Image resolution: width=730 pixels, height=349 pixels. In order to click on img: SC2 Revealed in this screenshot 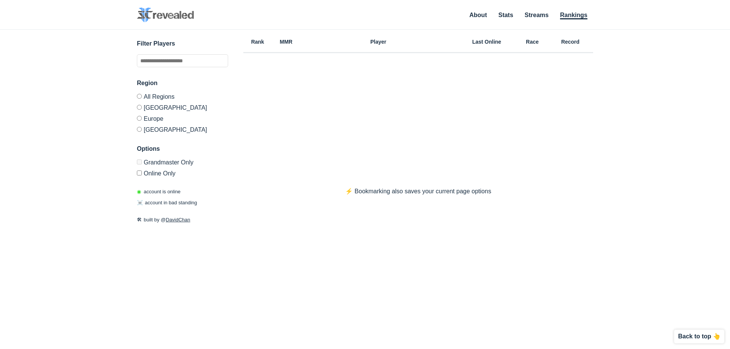, I will do `click(165, 15)`.